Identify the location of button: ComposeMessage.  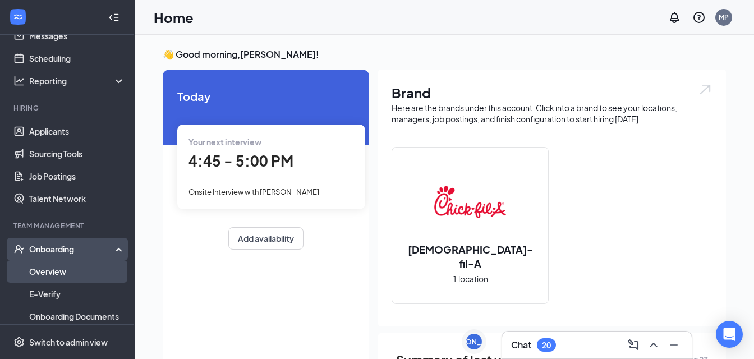
(634, 345).